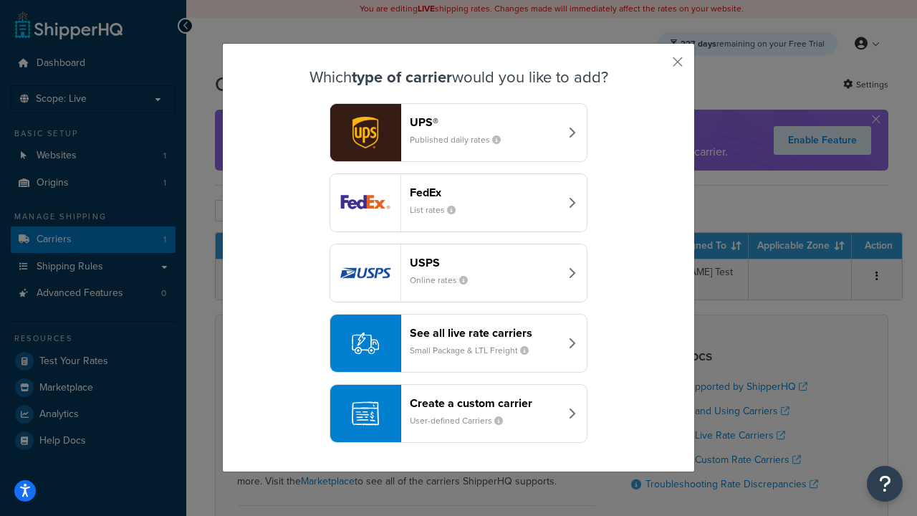 This screenshot has height=516, width=917. What do you see at coordinates (365, 413) in the screenshot?
I see `img: icon-carrier-custom-c93b8a24.svg` at bounding box center [365, 413].